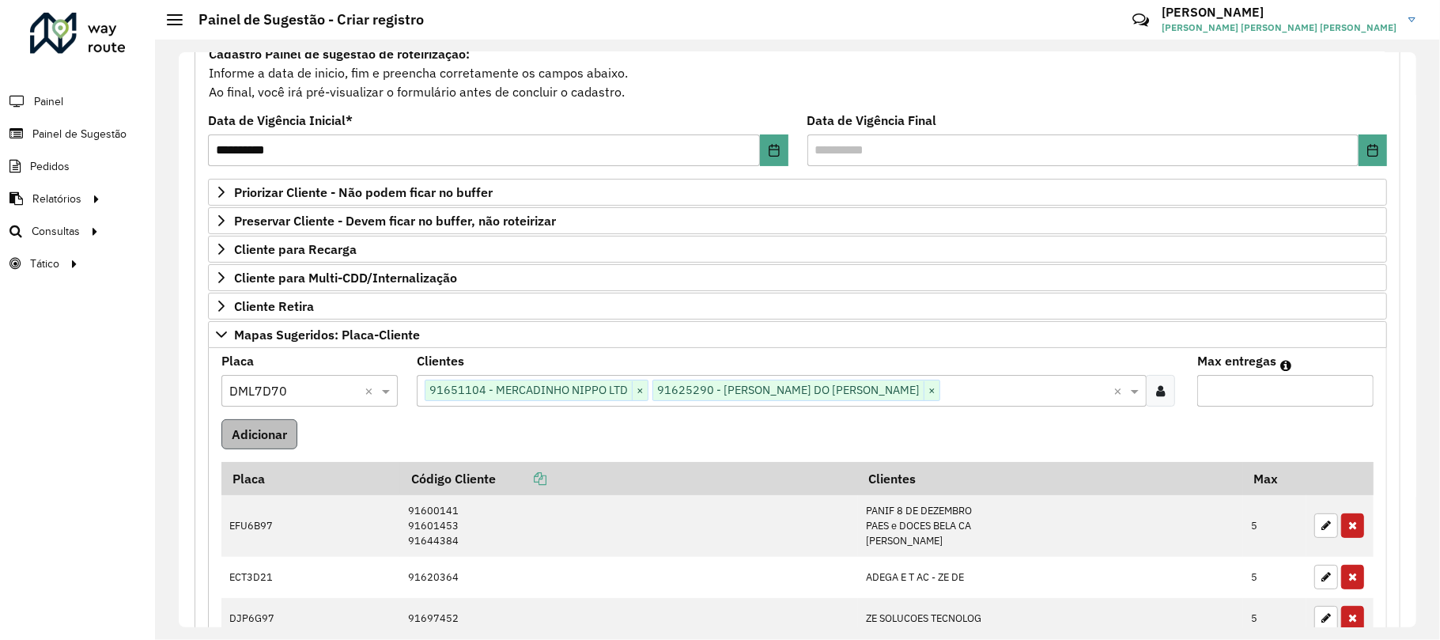  I want to click on a: Mapas Sugeridos: Placa-Cliente, so click(797, 334).